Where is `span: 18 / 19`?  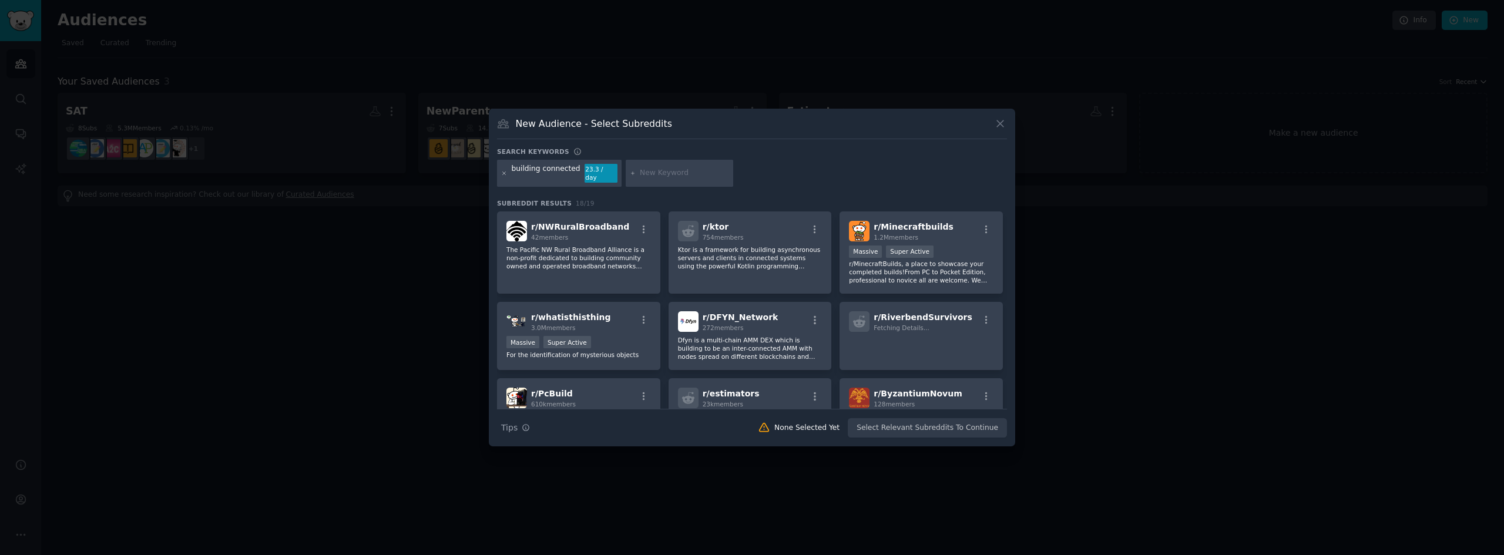
span: 18 / 19 is located at coordinates (585, 203).